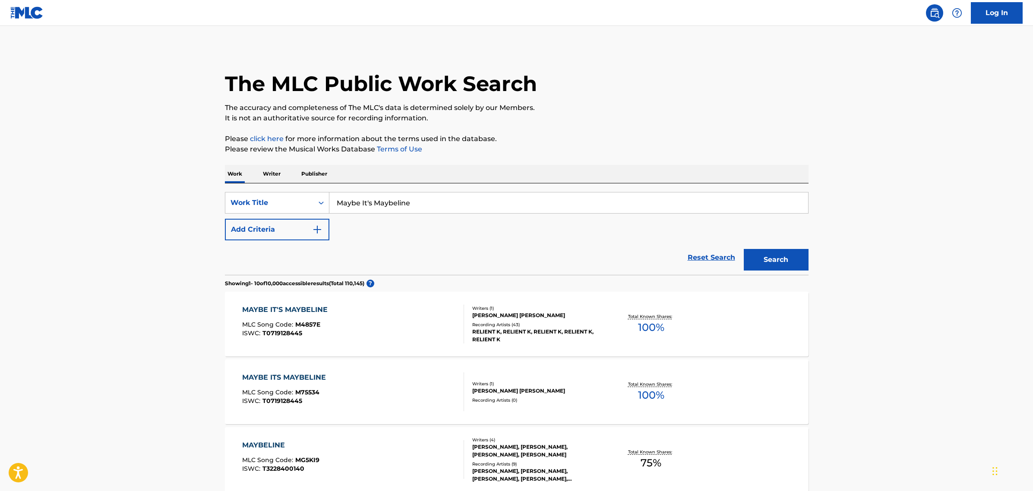 The width and height of the screenshot is (1033, 491). Describe the element at coordinates (277, 230) in the screenshot. I see `button: Add Criteria` at that location.